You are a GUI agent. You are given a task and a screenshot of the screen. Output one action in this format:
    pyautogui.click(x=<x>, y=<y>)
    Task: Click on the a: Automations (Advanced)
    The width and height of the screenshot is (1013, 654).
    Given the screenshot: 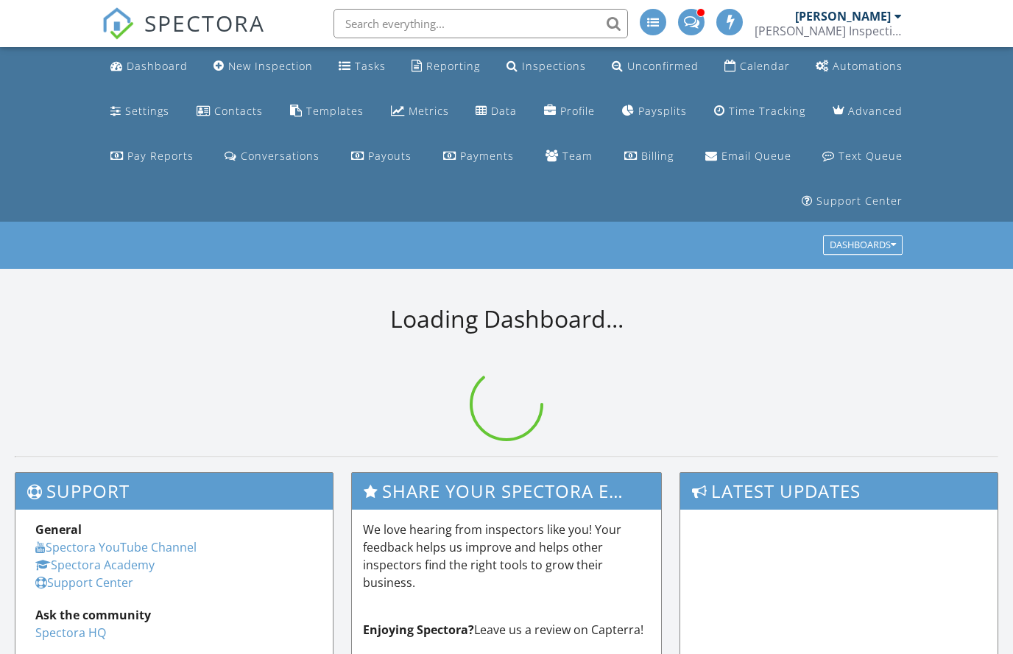 What is the action you would take?
    pyautogui.click(x=859, y=66)
    